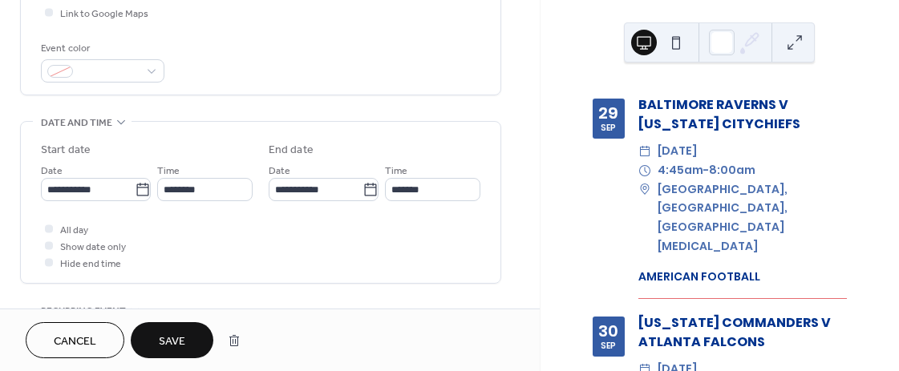 This screenshot has height=371, width=899. I want to click on span: Date and time, so click(76, 123).